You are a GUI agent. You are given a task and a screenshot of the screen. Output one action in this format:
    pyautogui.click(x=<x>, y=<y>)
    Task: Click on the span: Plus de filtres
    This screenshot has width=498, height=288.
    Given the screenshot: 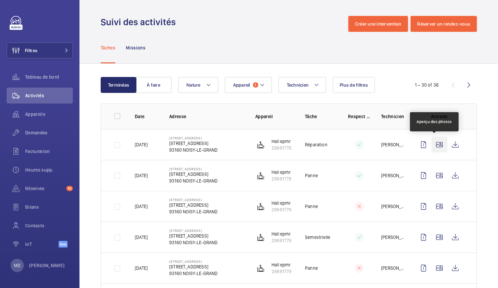 What is the action you would take?
    pyautogui.click(x=354, y=85)
    